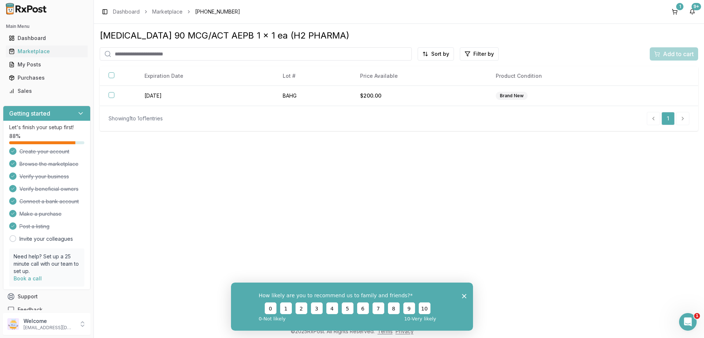 This screenshot has height=338, width=704. What do you see at coordinates (178, 26) in the screenshot?
I see `button: 9` at bounding box center [178, 26].